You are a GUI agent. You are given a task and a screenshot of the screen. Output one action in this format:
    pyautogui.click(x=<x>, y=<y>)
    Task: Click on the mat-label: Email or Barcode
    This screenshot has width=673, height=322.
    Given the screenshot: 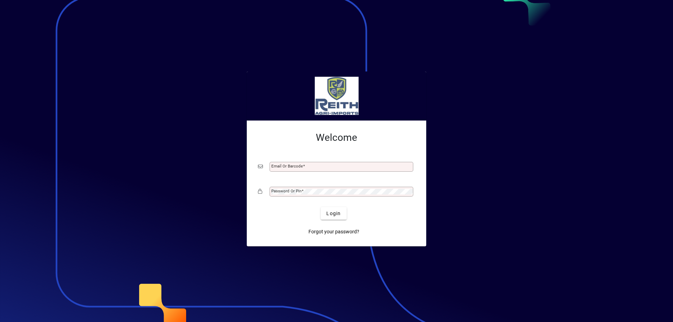 What is the action you would take?
    pyautogui.click(x=287, y=166)
    